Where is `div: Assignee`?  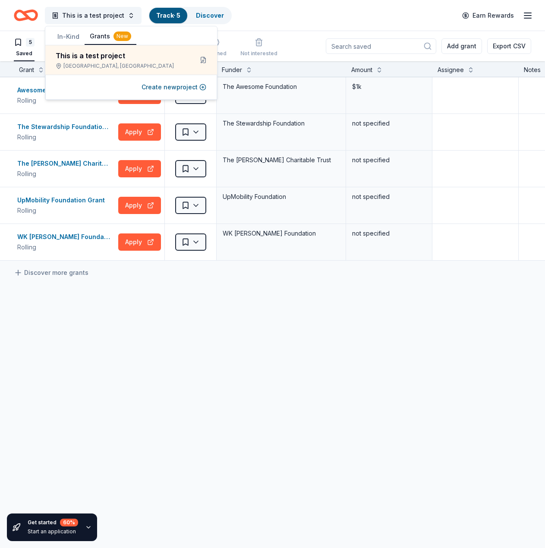
div: Assignee is located at coordinates (451, 70).